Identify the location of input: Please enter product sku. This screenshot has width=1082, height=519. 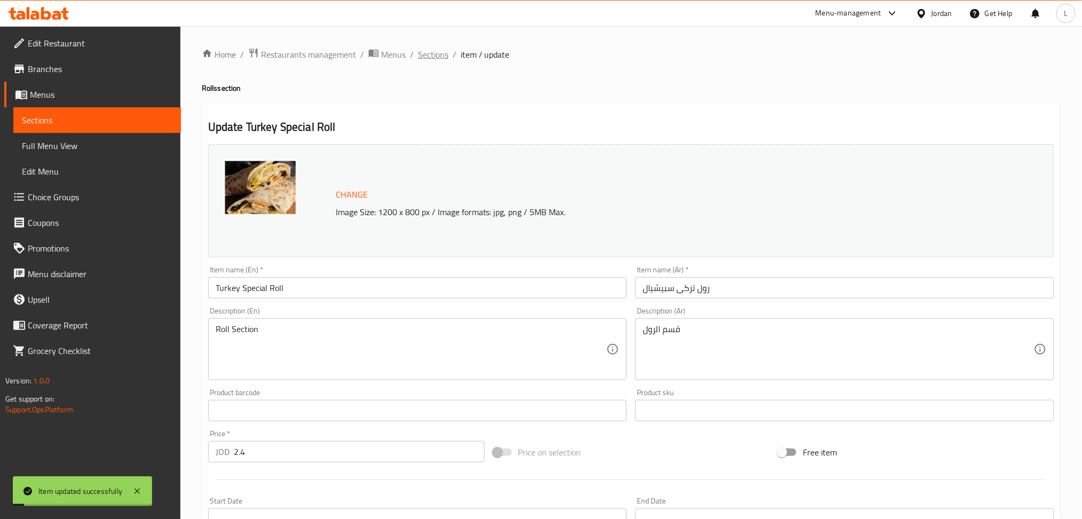
(844, 410).